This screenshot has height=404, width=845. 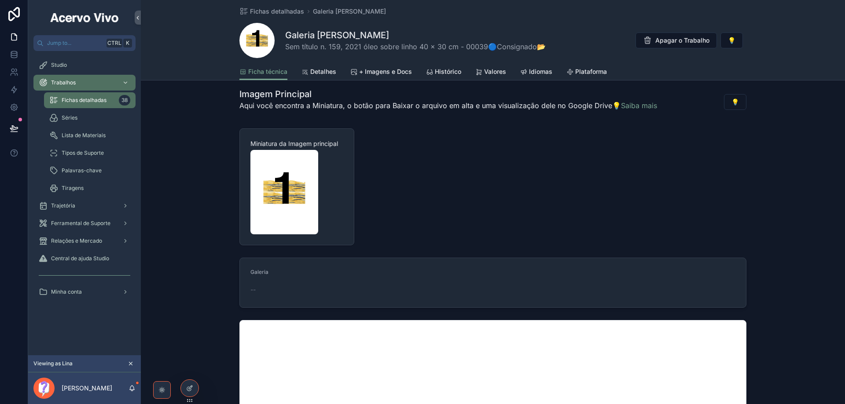 What do you see at coordinates (682, 40) in the screenshot?
I see `span: Apagar o Trabalho` at bounding box center [682, 40].